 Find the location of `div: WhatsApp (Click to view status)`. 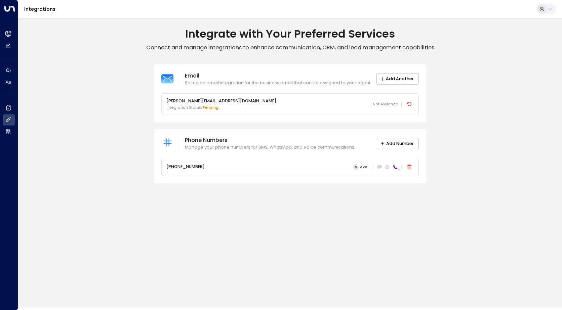

div: WhatsApp (Click to view status) is located at coordinates (387, 167).